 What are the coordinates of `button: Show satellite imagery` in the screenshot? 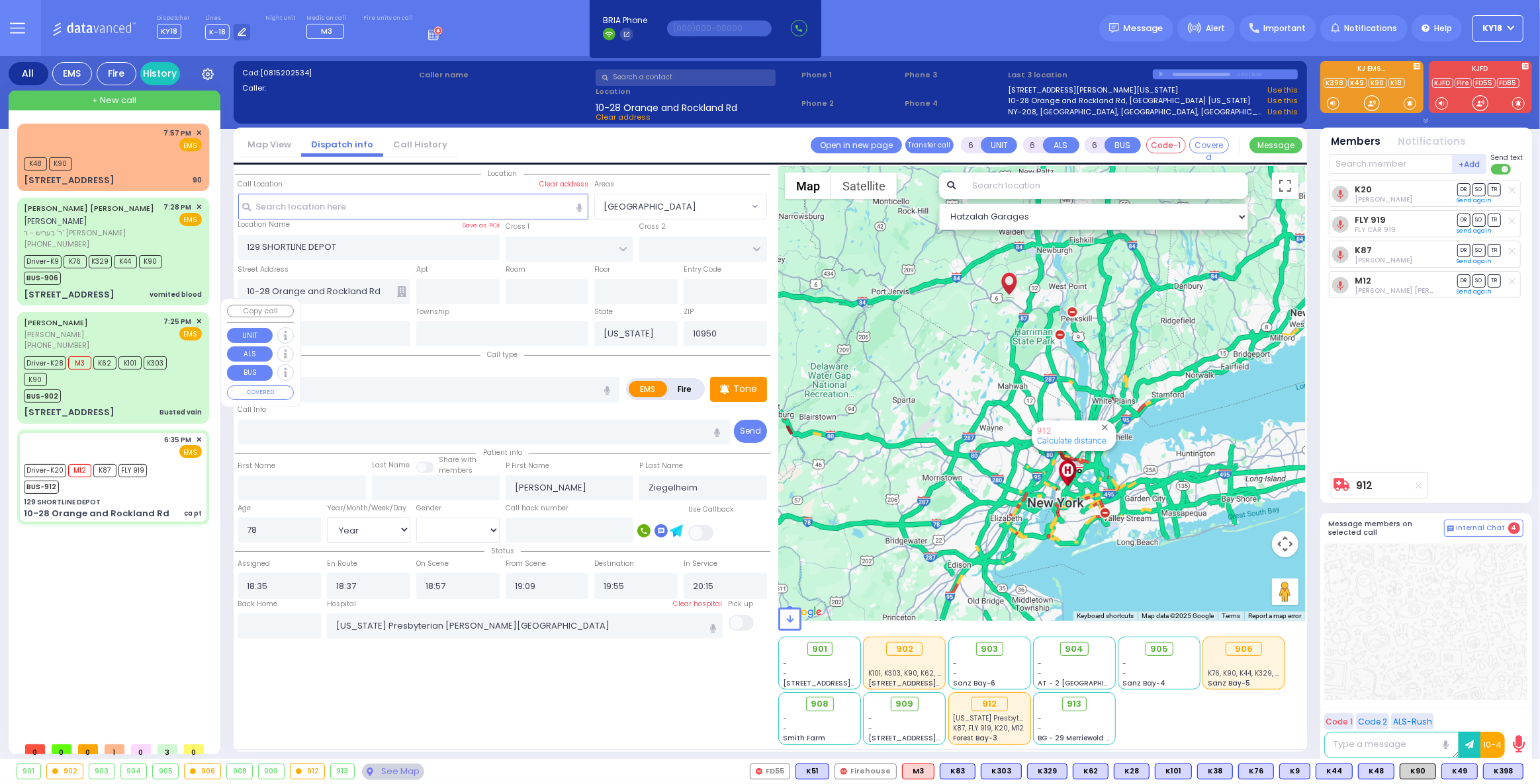 It's located at (863, 186).